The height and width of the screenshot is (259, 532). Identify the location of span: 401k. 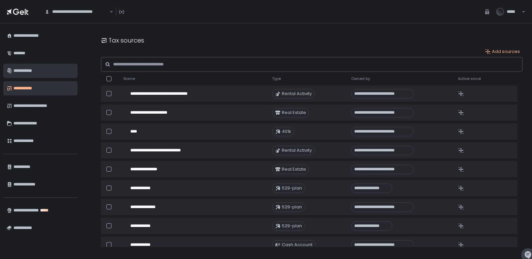
(287, 131).